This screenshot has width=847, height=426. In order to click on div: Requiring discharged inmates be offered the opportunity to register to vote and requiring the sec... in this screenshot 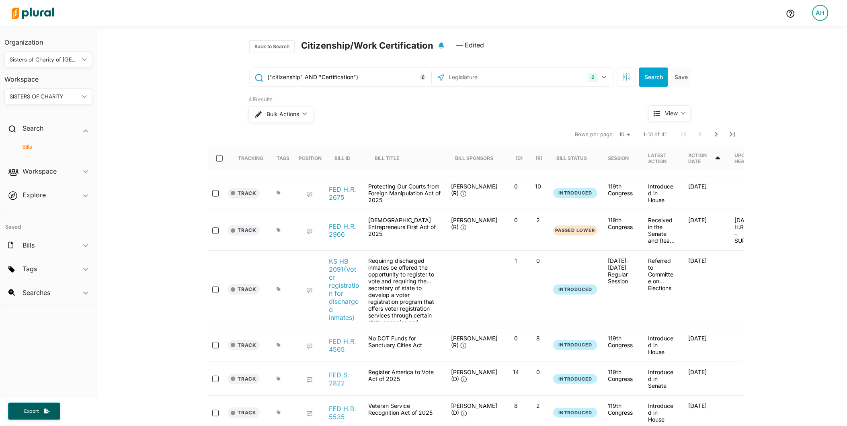, I will do `click(405, 290)`.